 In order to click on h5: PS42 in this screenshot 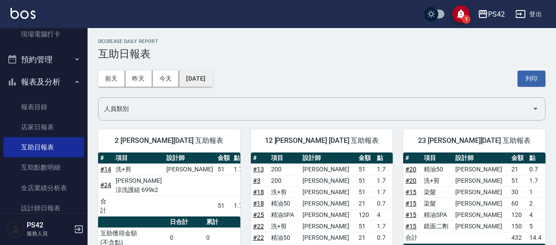, I will do `click(49, 225)`.